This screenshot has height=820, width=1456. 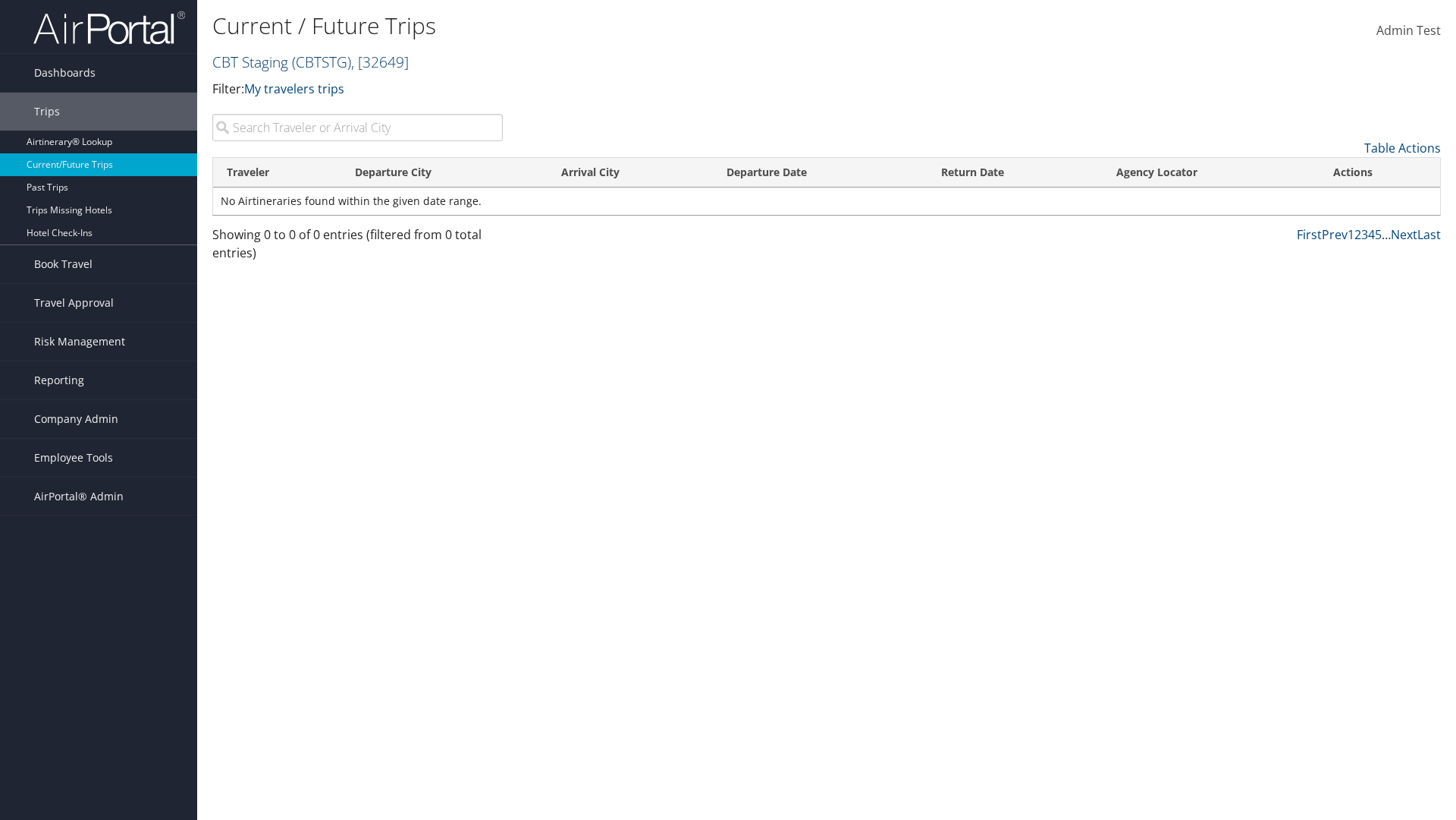 What do you see at coordinates (74, 303) in the screenshot?
I see `span: Travel Approval` at bounding box center [74, 303].